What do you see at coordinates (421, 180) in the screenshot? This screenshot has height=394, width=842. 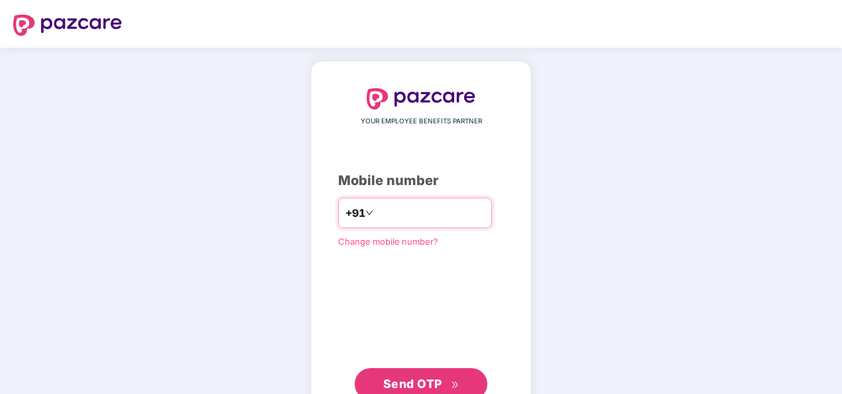 I see `div: Mobile number` at bounding box center [421, 180].